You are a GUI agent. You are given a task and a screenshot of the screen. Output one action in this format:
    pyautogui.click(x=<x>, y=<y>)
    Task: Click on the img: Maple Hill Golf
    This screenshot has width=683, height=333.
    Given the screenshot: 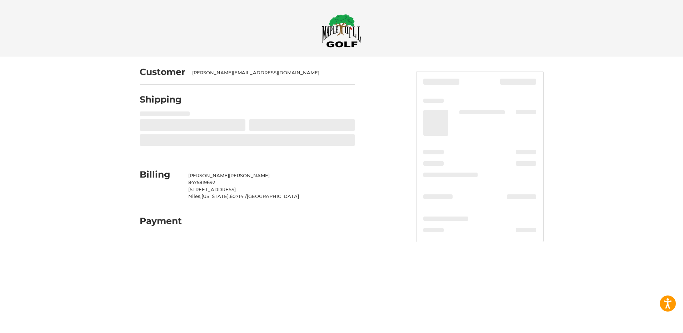 What is the action you would take?
    pyautogui.click(x=342, y=31)
    